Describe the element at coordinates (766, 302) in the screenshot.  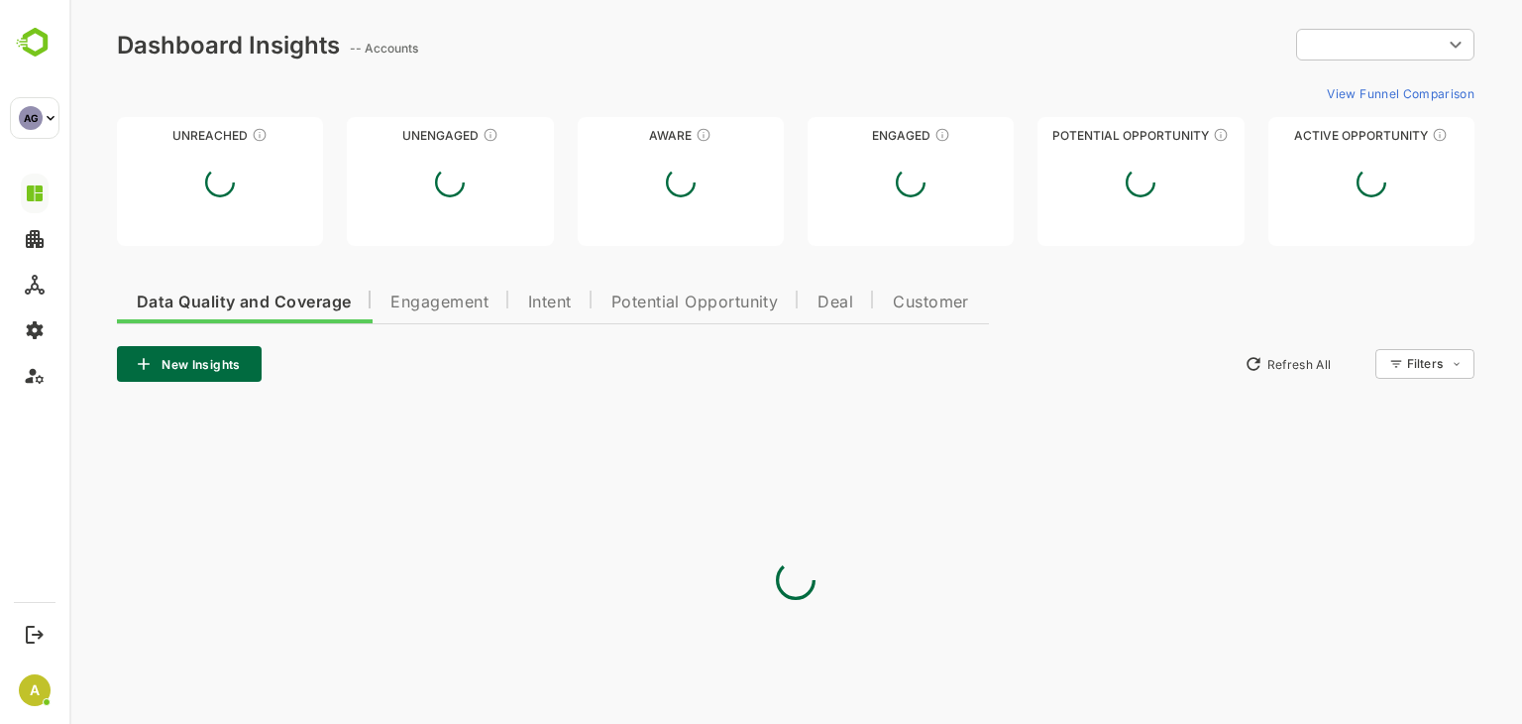
I see `span: Deal` at that location.